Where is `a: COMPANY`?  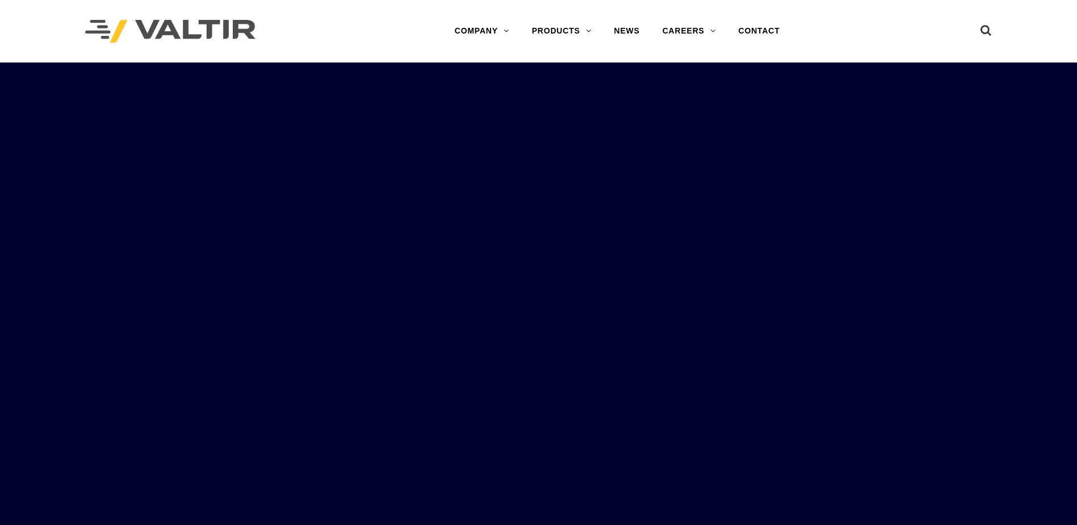
a: COMPANY is located at coordinates (482, 31).